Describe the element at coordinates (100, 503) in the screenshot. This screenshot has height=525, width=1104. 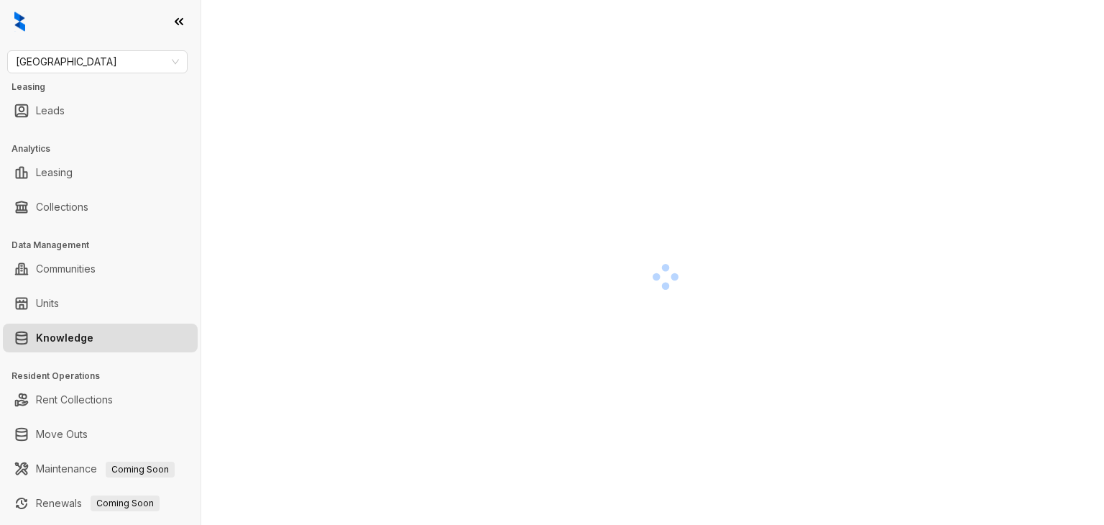
I see `li: Renewals` at that location.